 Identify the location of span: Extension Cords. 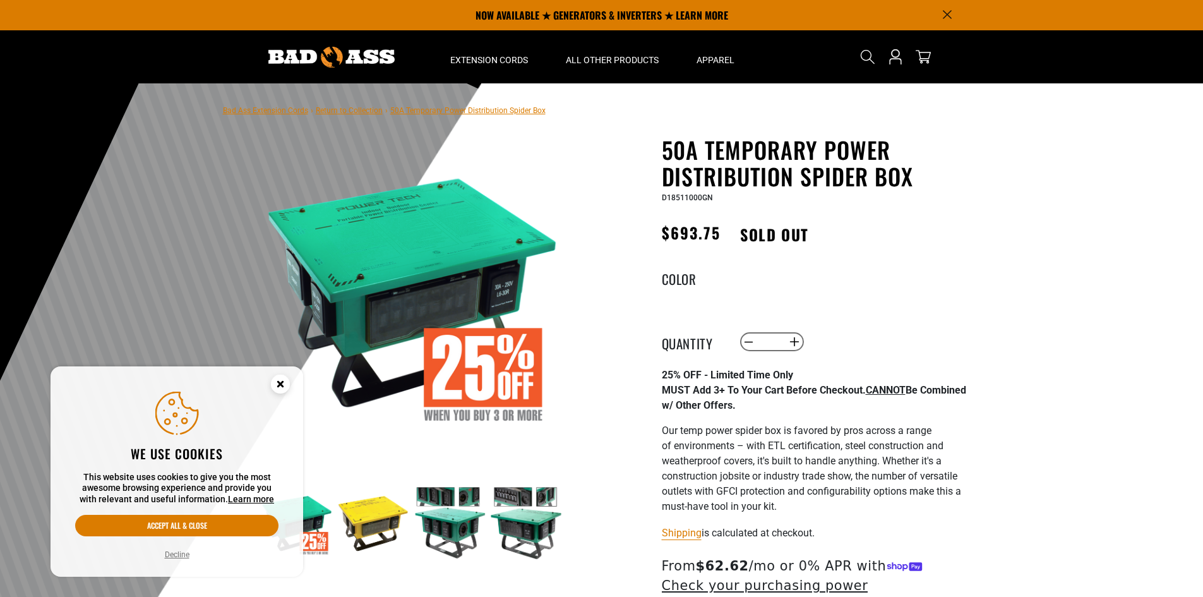
(489, 60).